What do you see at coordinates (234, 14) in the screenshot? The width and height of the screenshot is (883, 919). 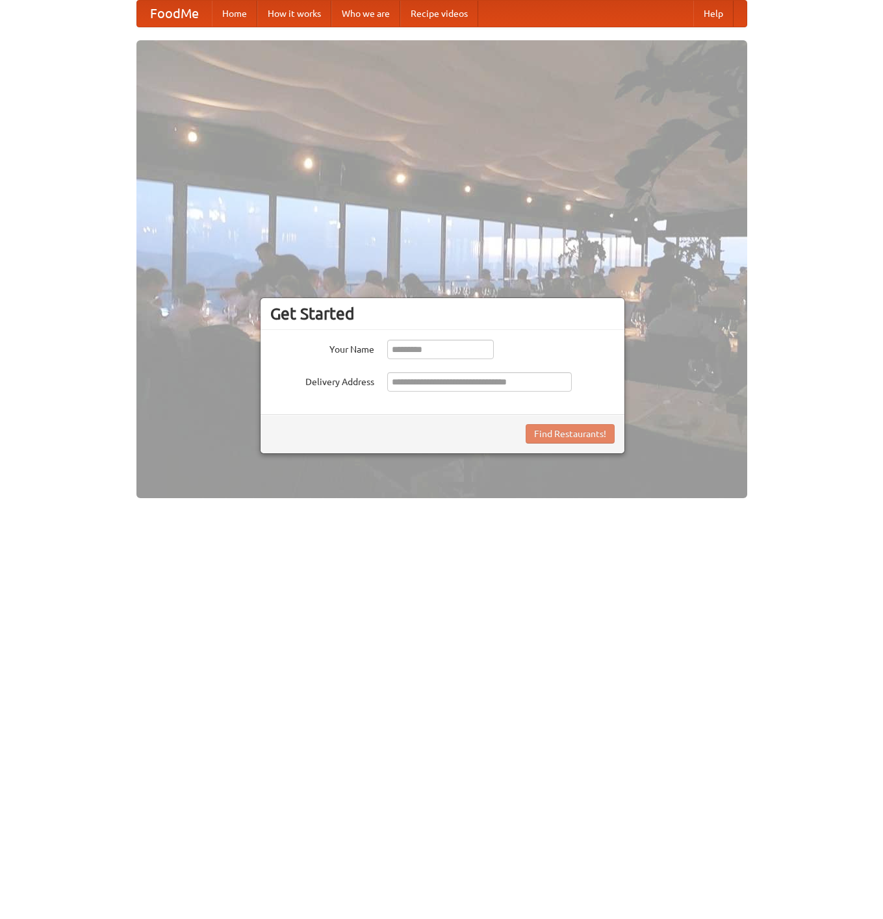 I see `a: Home` at bounding box center [234, 14].